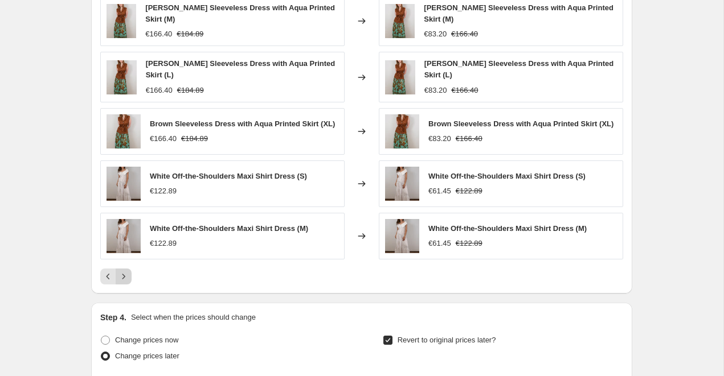  What do you see at coordinates (446, 340) in the screenshot?
I see `span: Revert to original prices later?` at bounding box center [446, 340].